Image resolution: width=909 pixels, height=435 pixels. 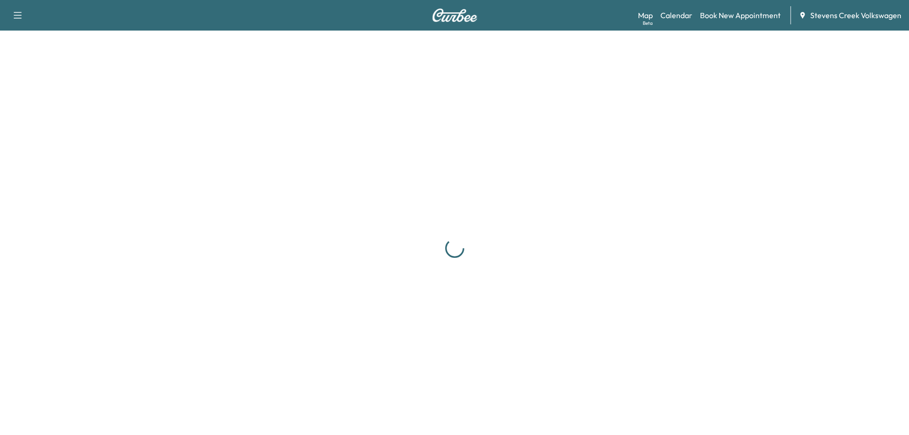 What do you see at coordinates (455, 15) in the screenshot?
I see `img: Curbee Logo` at bounding box center [455, 15].